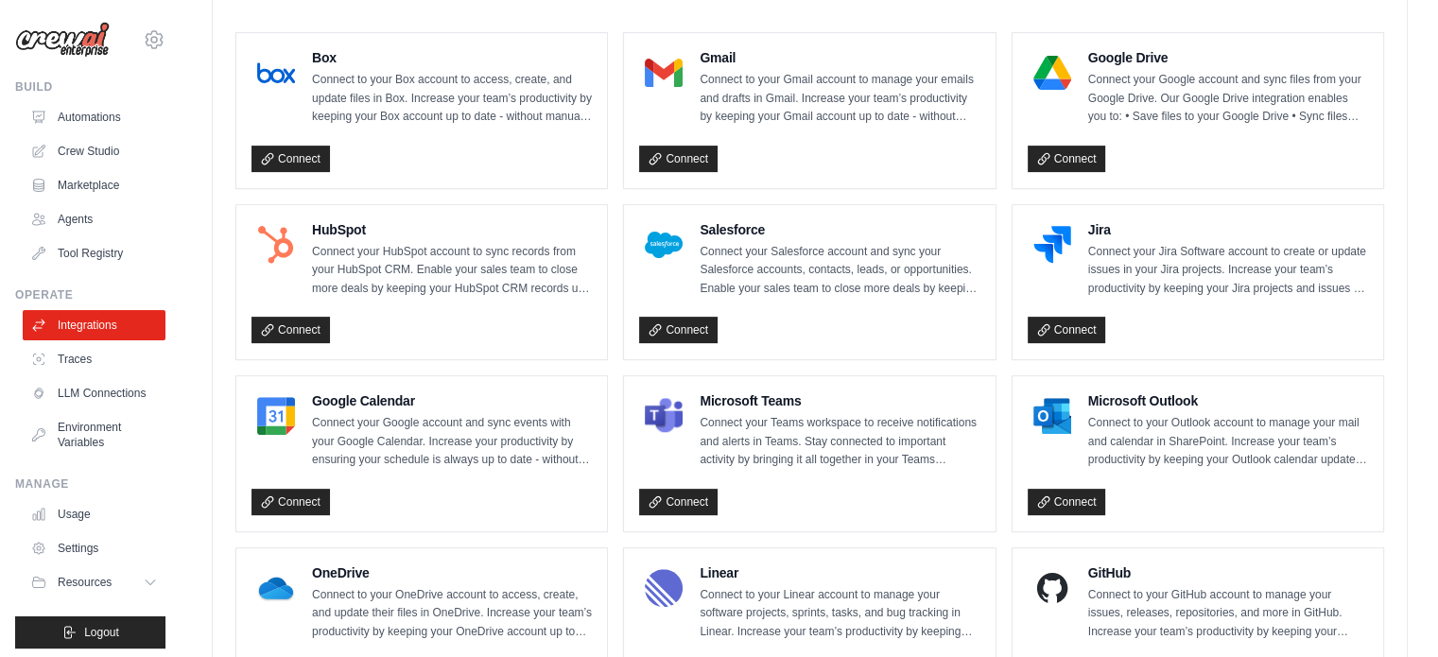 Image resolution: width=1438 pixels, height=657 pixels. What do you see at coordinates (1229, 401) in the screenshot?
I see `h4: Microsoft Outlook` at bounding box center [1229, 401].